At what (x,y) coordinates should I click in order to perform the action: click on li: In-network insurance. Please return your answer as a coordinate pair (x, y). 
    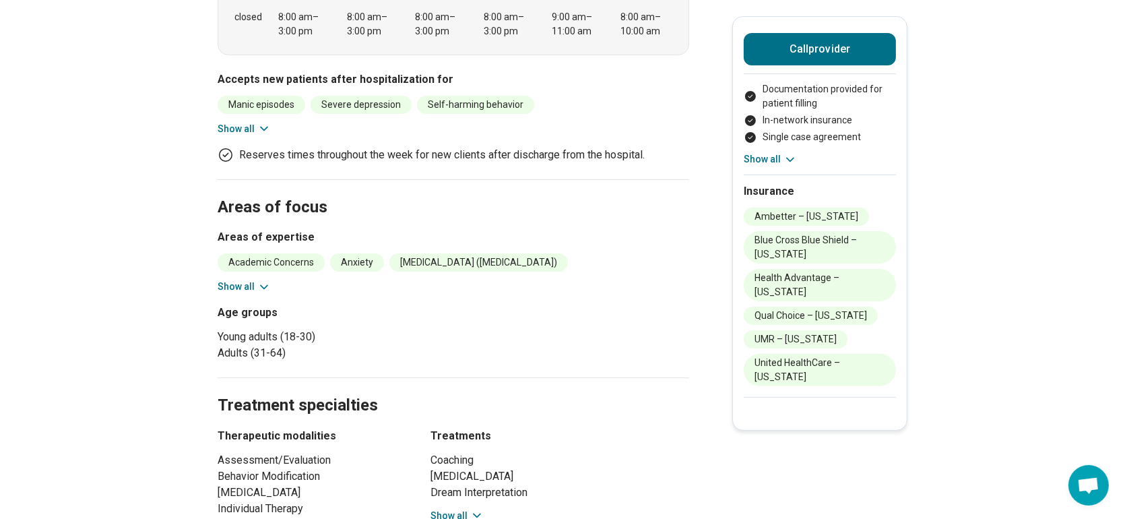
    Looking at the image, I should click on (820, 120).